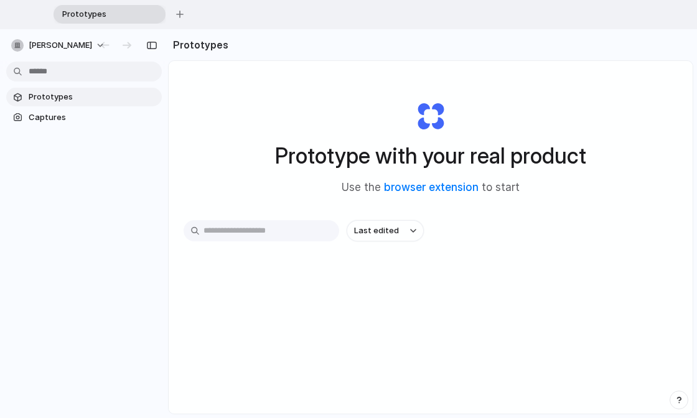 This screenshot has height=418, width=697. I want to click on h2: Prototypes, so click(198, 45).